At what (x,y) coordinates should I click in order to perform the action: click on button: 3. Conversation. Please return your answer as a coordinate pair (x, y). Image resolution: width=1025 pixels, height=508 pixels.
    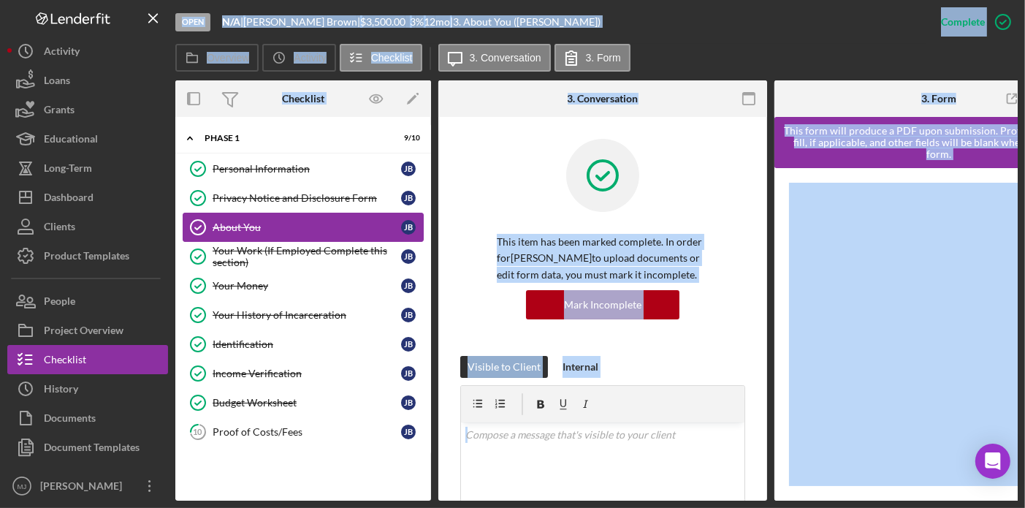
    Looking at the image, I should click on (494, 58).